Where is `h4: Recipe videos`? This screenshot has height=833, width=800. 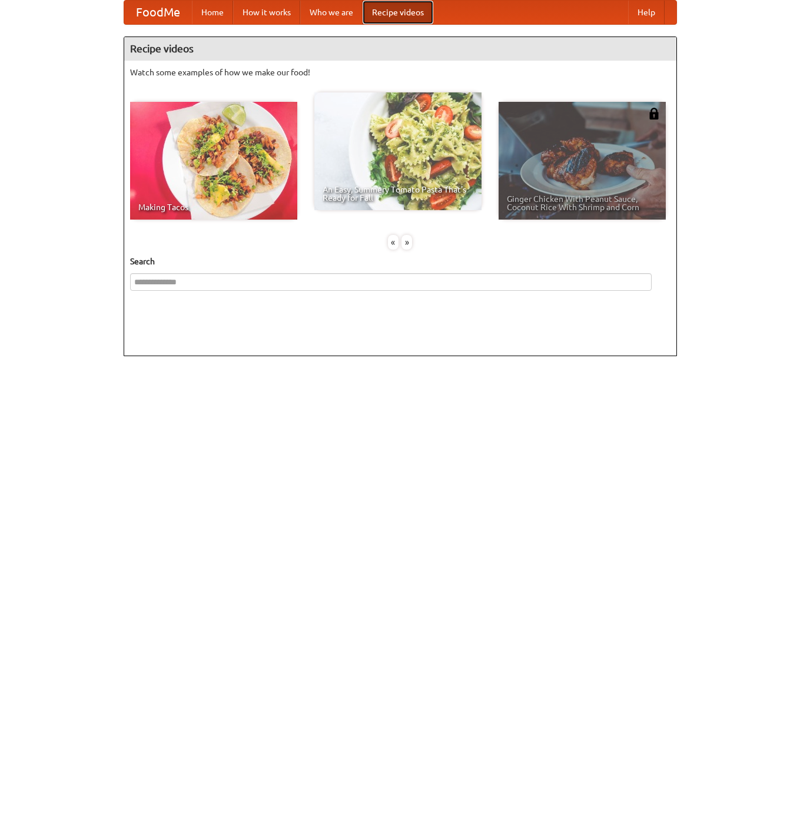 h4: Recipe videos is located at coordinates (400, 49).